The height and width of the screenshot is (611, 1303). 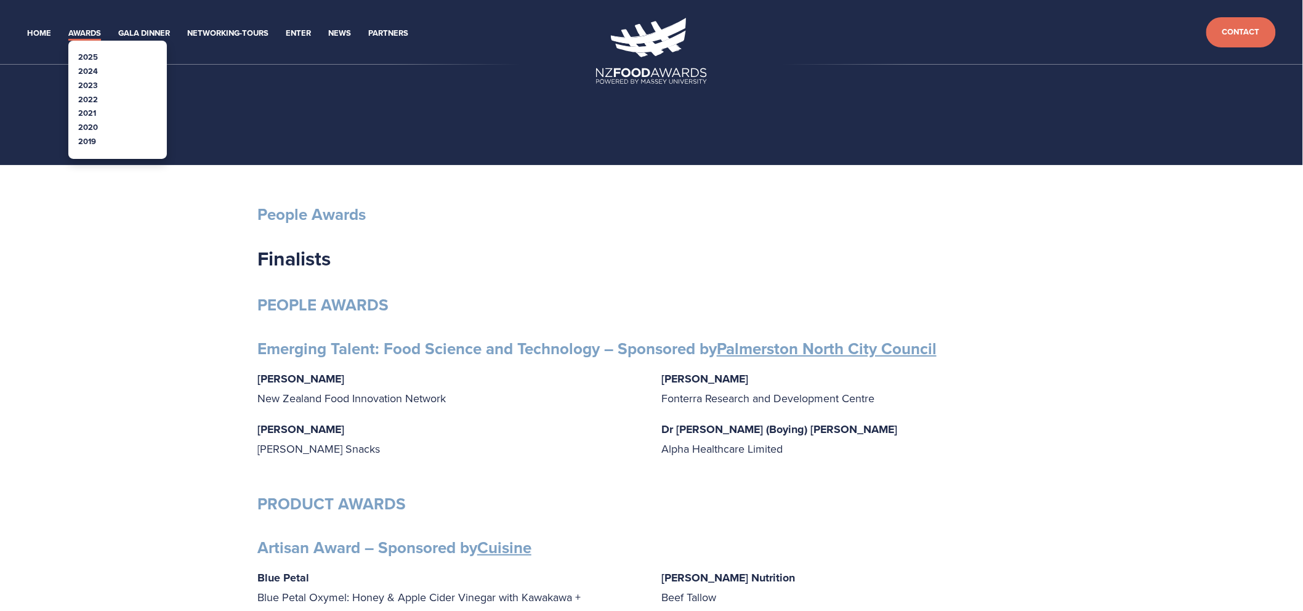 What do you see at coordinates (597, 349) in the screenshot?
I see `strong: Emerging Talent: Food Science and Technology – Sponsored by` at bounding box center [597, 349].